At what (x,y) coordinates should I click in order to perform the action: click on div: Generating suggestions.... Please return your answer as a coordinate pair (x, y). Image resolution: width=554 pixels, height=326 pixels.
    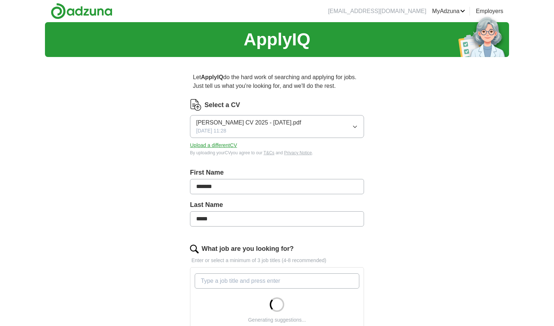
    Looking at the image, I should click on (277, 320).